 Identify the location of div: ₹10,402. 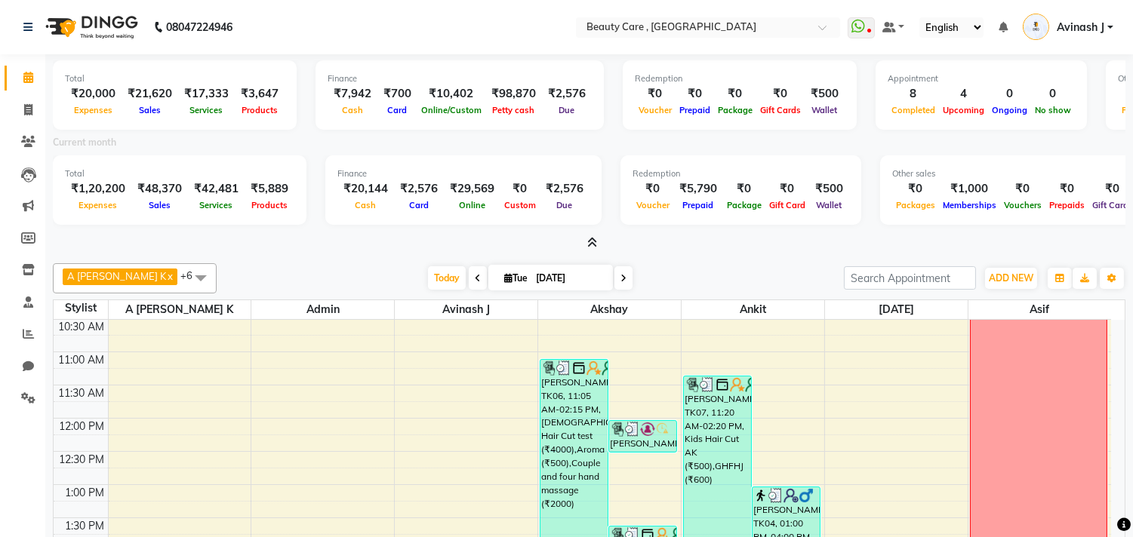
(451, 94).